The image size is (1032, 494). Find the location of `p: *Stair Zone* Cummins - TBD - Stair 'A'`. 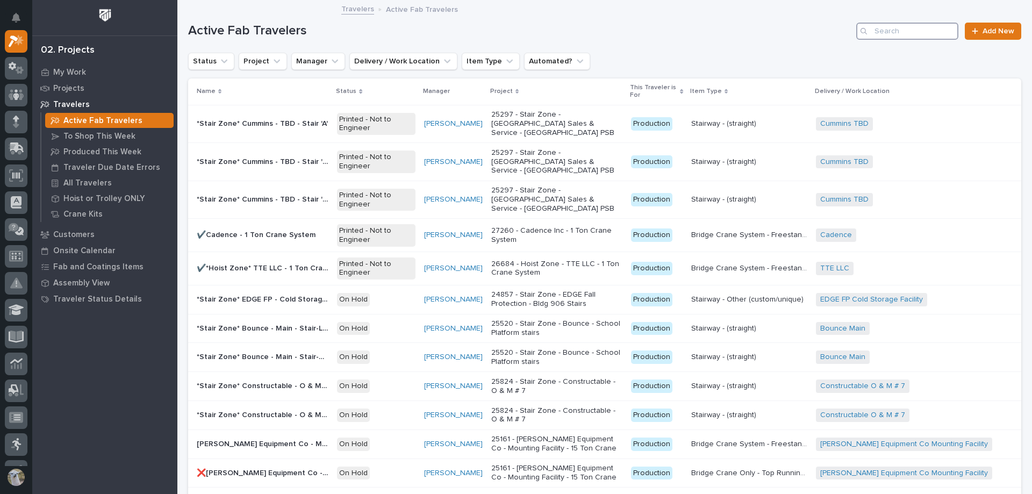

p: *Stair Zone* Cummins - TBD - Stair 'A' is located at coordinates (263, 123).